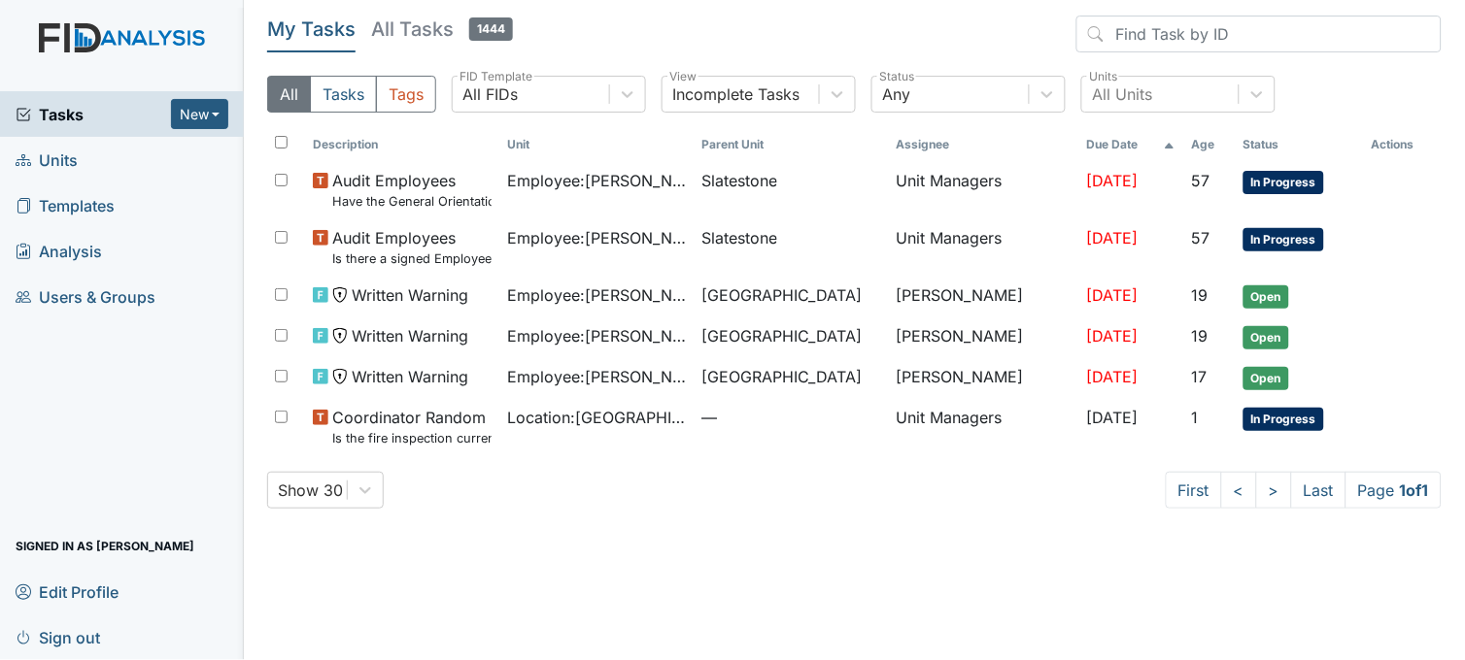  I want to click on a: Last, so click(1318, 491).